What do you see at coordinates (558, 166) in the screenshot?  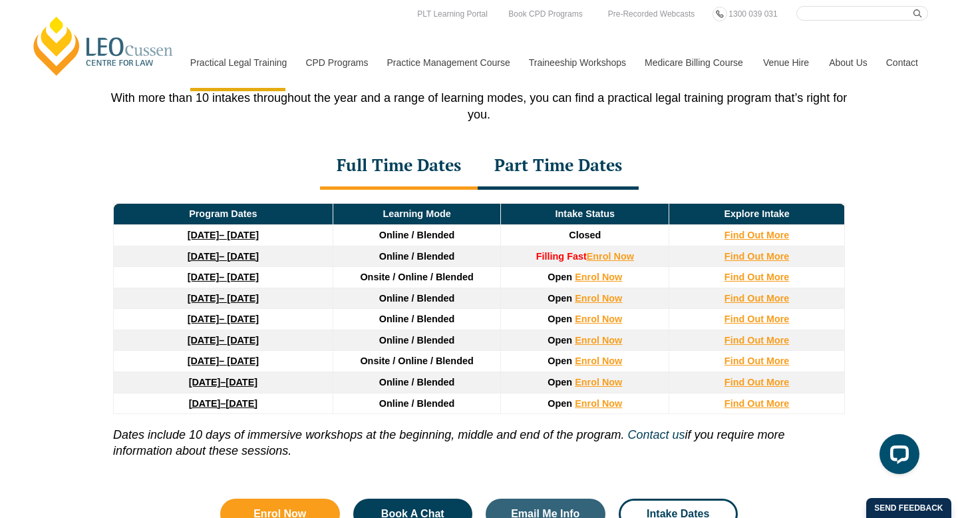 I see `div: Part Time Dates` at bounding box center [558, 166].